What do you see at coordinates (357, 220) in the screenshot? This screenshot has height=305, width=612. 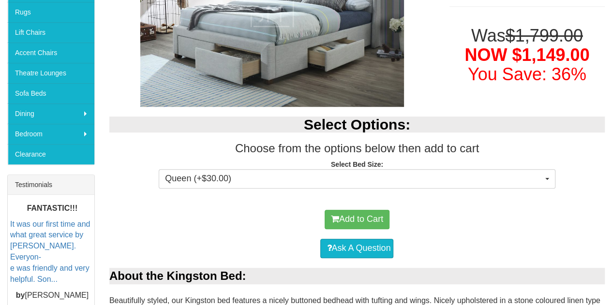 I see `button: Add to Cart` at bounding box center [357, 220].